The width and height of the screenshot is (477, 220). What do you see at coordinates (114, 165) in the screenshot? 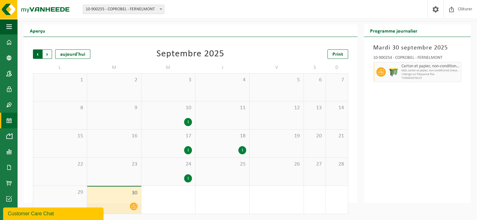
I see `span: 23` at bounding box center [114, 165].